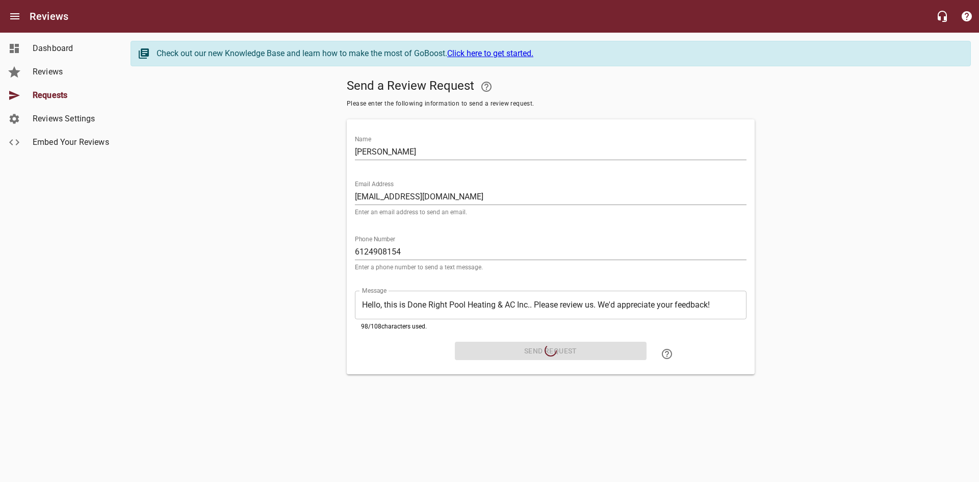  Describe the element at coordinates (551, 104) in the screenshot. I see `span: Please enter the following information to send a review request.` at that location.